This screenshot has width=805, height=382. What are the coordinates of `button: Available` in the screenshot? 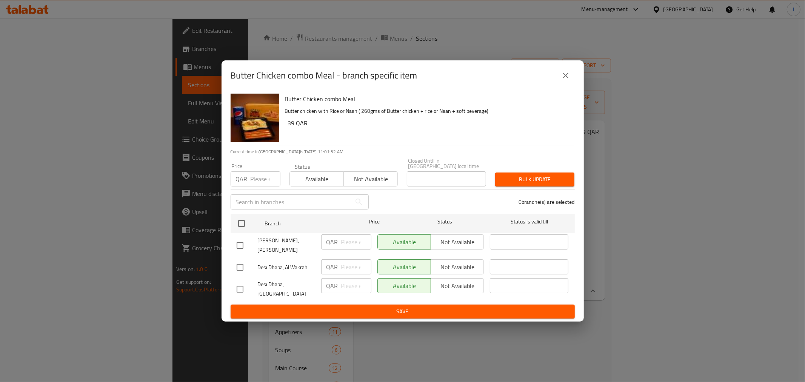 It's located at (317, 179).